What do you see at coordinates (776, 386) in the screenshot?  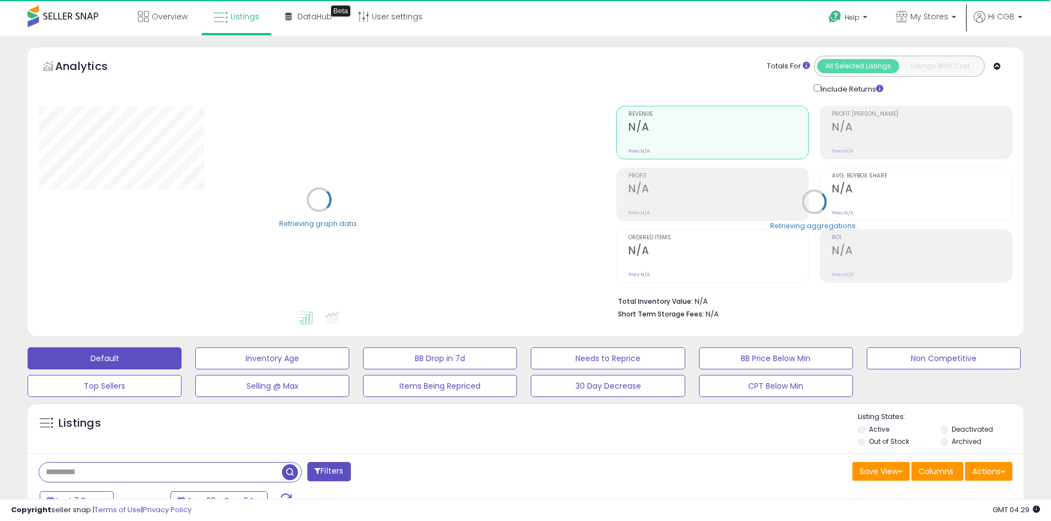 I see `button: CPT Below Min` at bounding box center [776, 386].